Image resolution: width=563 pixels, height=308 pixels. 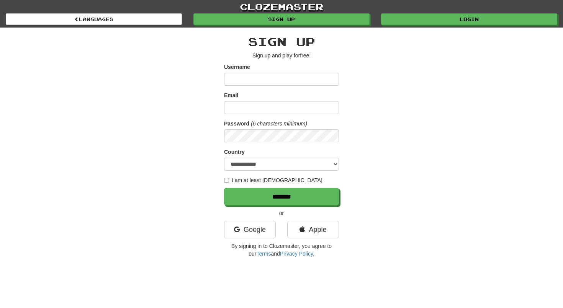 I want to click on label: Email, so click(x=231, y=95).